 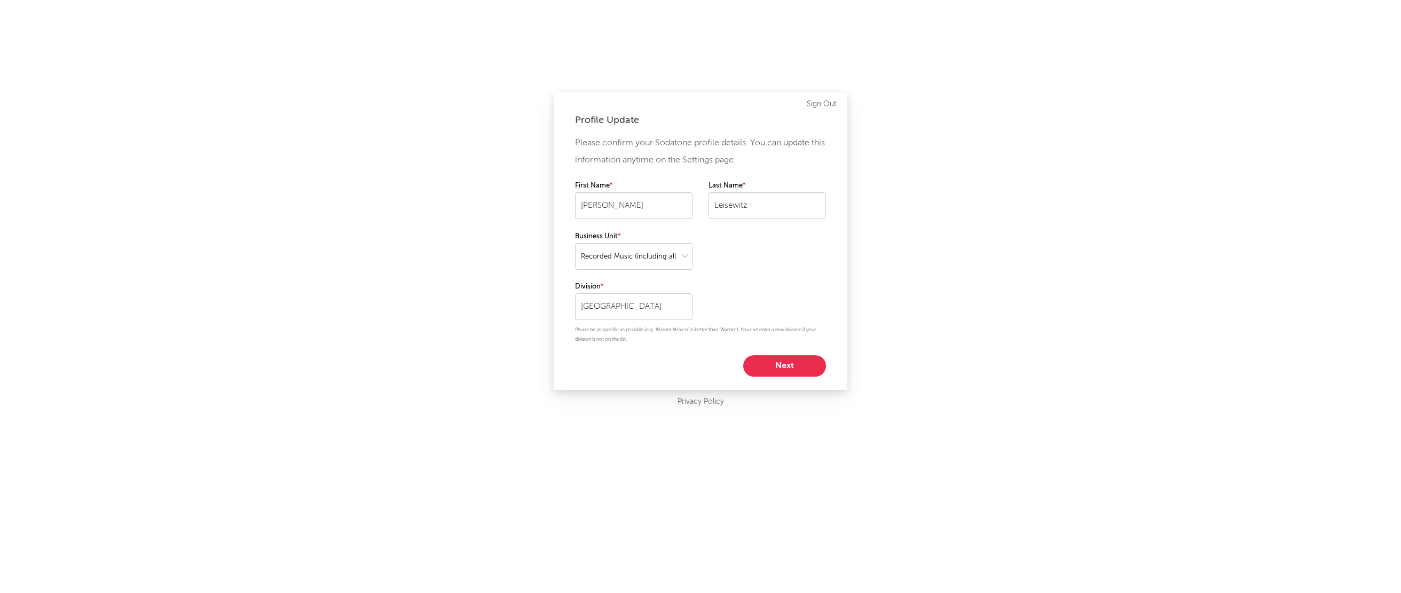 What do you see at coordinates (701, 152) in the screenshot?
I see `p: Please confirm your Sodatone profile details. You can update this information anytime on the Sett...` at bounding box center [701, 152].